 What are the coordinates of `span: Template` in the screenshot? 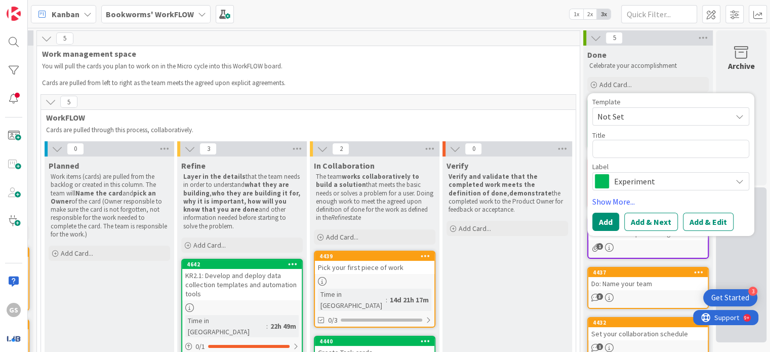 It's located at (606, 102).